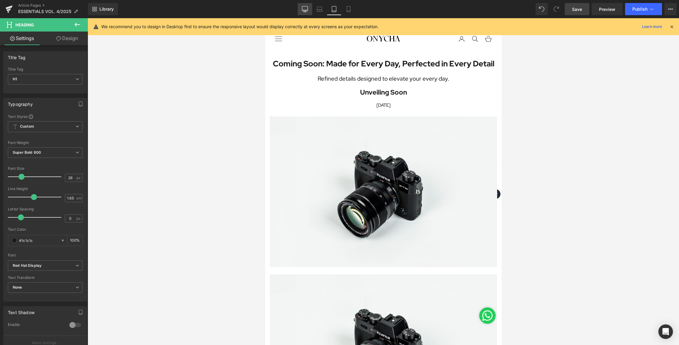 The width and height of the screenshot is (679, 345). What do you see at coordinates (670, 9) in the screenshot?
I see `button: More` at bounding box center [670, 9].